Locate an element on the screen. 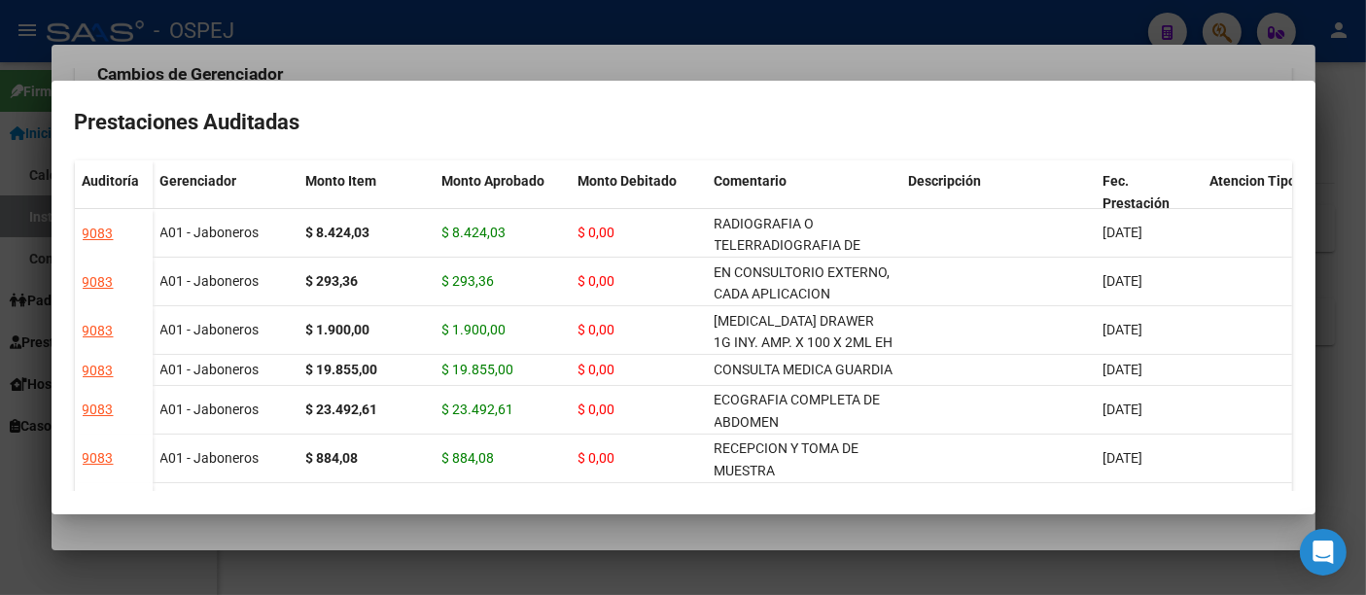  h2: Prestaciones Auditadas is located at coordinates (683, 122).